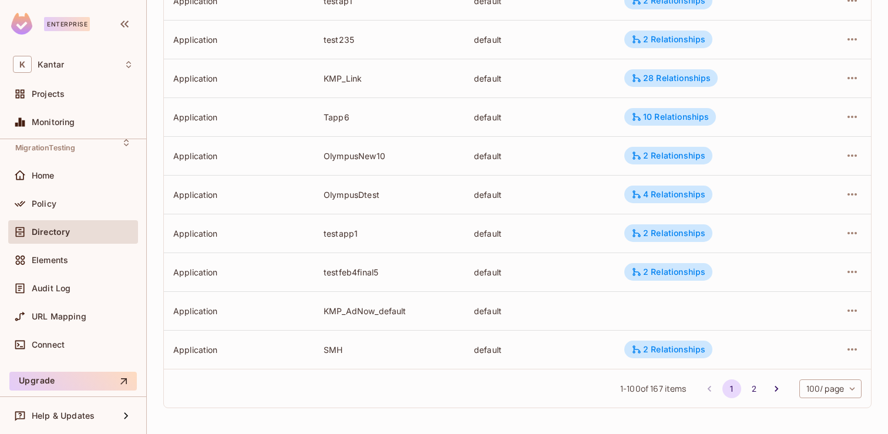 This screenshot has height=434, width=888. I want to click on div: KMP_AdNow_default, so click(389, 311).